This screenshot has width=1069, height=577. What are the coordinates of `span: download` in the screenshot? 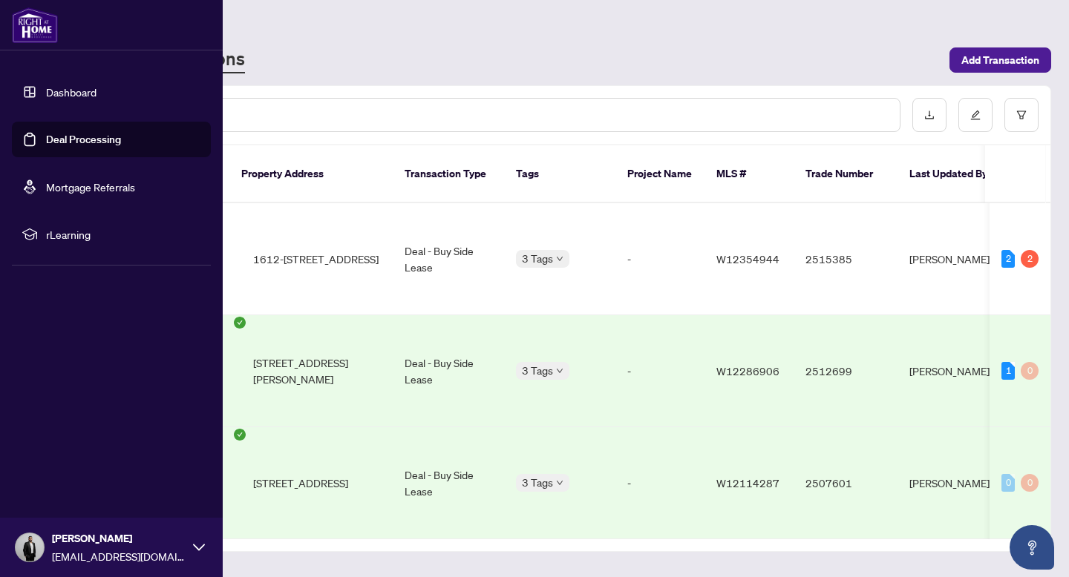 It's located at (929, 115).